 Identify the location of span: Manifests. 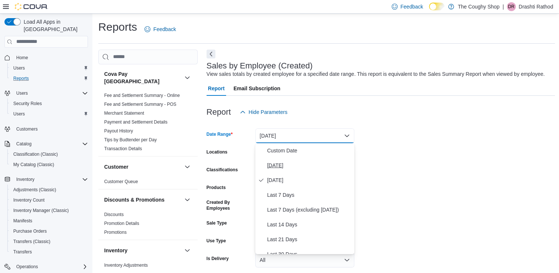
(23, 221).